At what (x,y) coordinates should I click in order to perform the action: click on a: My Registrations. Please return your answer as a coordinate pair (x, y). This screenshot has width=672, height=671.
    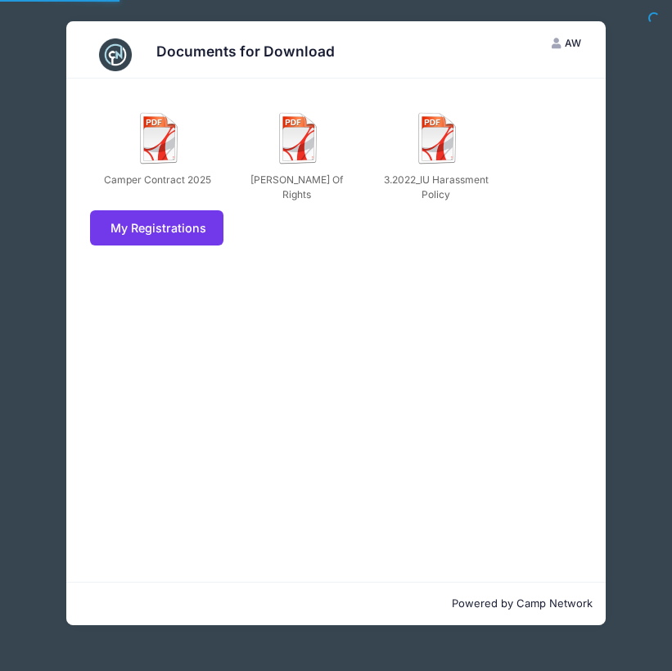
    Looking at the image, I should click on (156, 227).